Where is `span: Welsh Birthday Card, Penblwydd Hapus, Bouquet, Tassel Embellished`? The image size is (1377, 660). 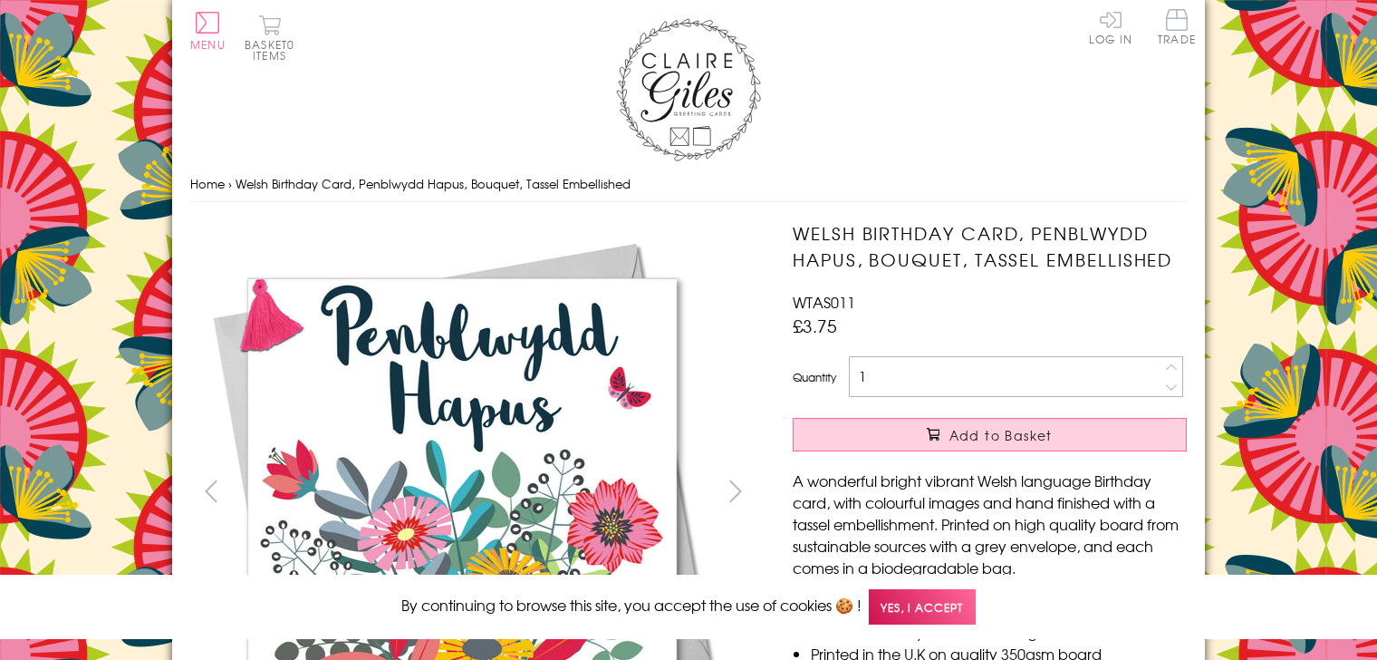 span: Welsh Birthday Card, Penblwydd Hapus, Bouquet, Tassel Embellished is located at coordinates (433, 183).